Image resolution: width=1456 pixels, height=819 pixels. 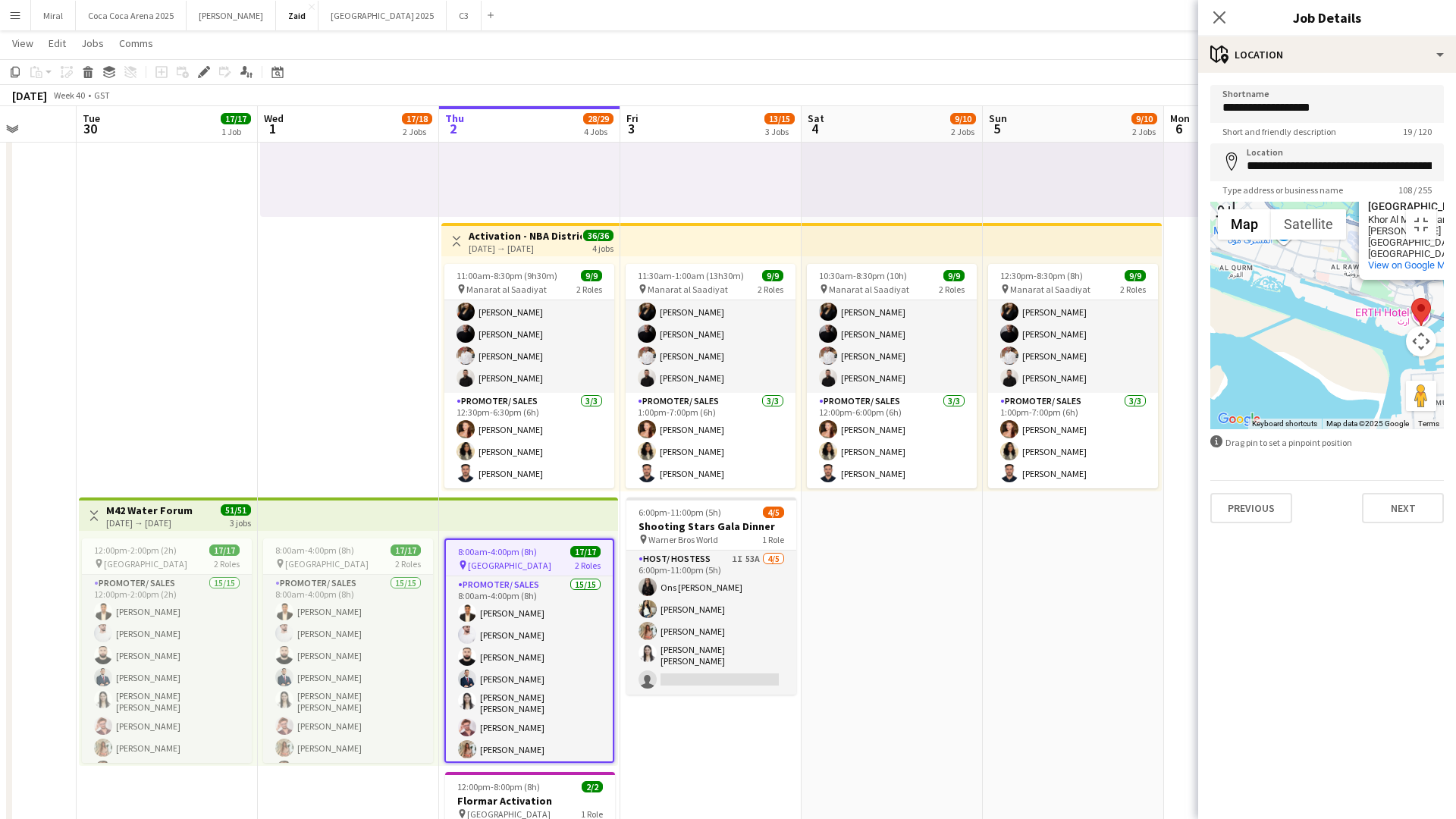 What do you see at coordinates (963, 131) in the screenshot?
I see `div: 2 Jobs` at bounding box center [963, 131].